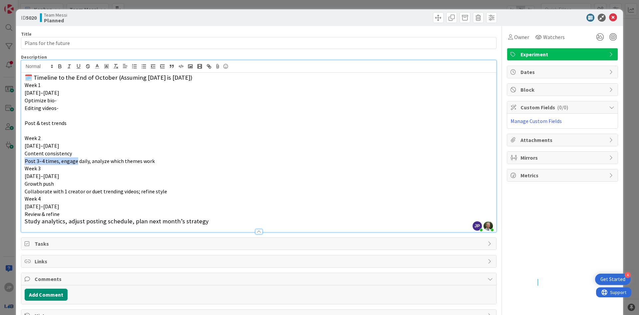 The width and height of the screenshot is (639, 315). Describe the element at coordinates (259, 243) in the screenshot. I see `span: Tasks` at that location.